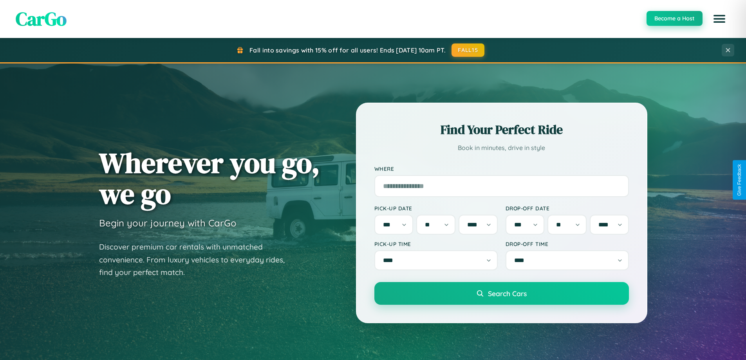 Image resolution: width=746 pixels, height=360 pixels. Describe the element at coordinates (197, 259) in the screenshot. I see `p: Discover premium car rentals with unmatched convenience. From luxury vehicles to everyday rides, ...` at that location.